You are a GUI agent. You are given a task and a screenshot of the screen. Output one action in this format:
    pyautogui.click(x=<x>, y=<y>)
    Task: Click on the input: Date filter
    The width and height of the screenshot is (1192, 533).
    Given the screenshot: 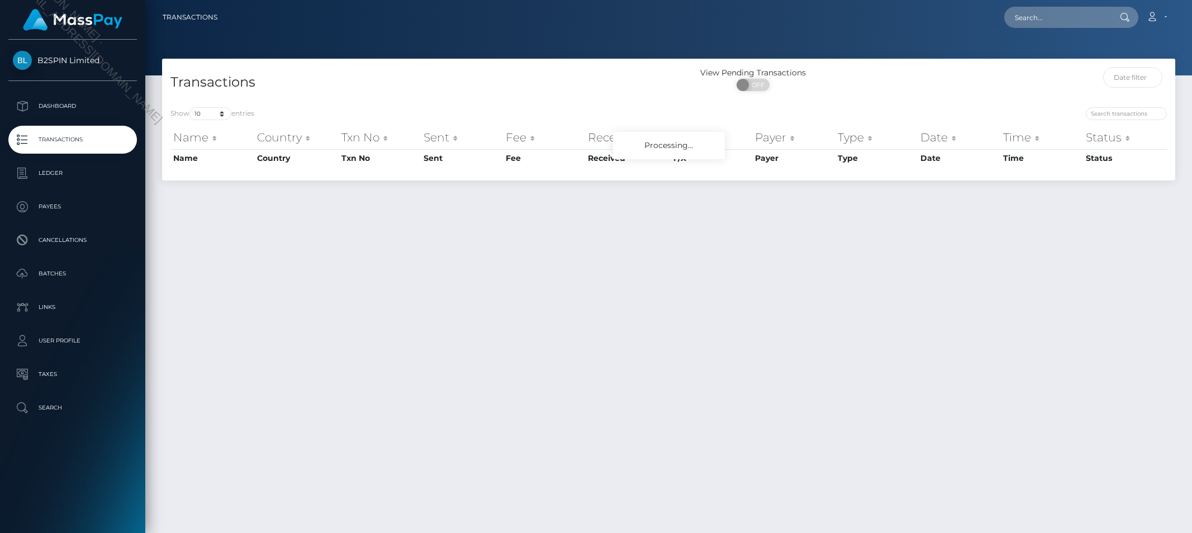 What is the action you would take?
    pyautogui.click(x=1132, y=77)
    